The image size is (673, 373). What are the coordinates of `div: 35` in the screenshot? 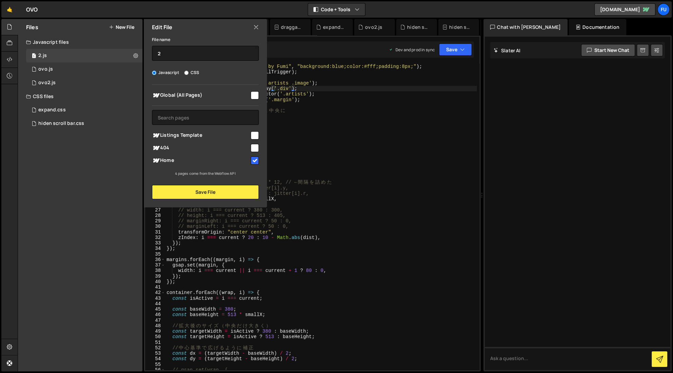 It's located at (155, 254).